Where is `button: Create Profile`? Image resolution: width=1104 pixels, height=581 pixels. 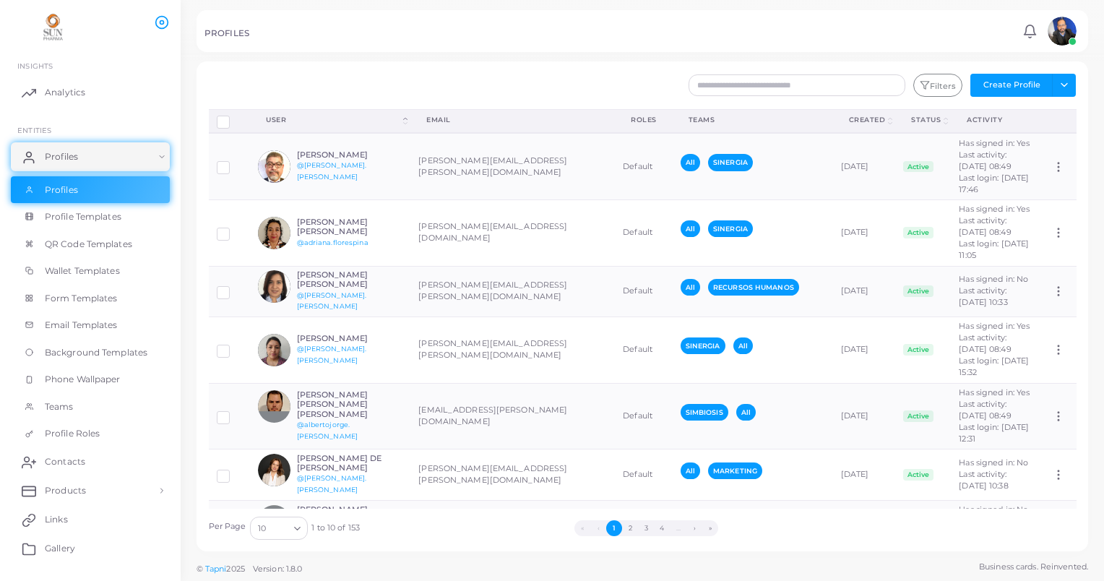
button: Create Profile is located at coordinates (1011, 85).